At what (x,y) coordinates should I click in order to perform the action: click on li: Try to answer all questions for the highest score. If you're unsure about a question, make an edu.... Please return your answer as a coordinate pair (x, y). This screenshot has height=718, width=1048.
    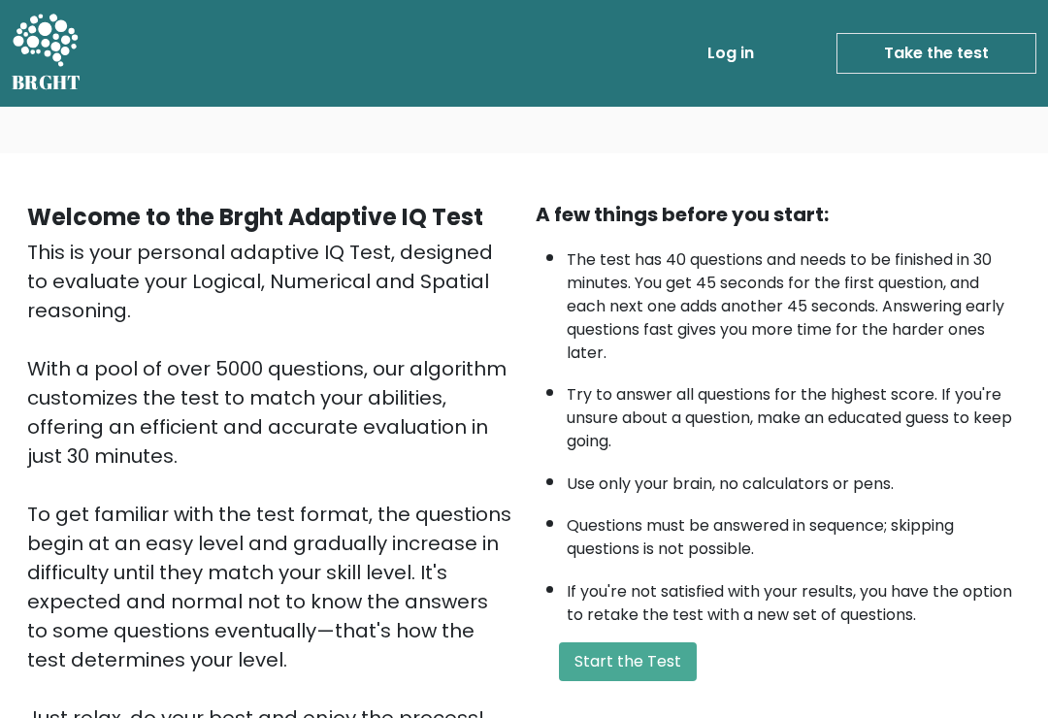
    Looking at the image, I should click on (794, 413).